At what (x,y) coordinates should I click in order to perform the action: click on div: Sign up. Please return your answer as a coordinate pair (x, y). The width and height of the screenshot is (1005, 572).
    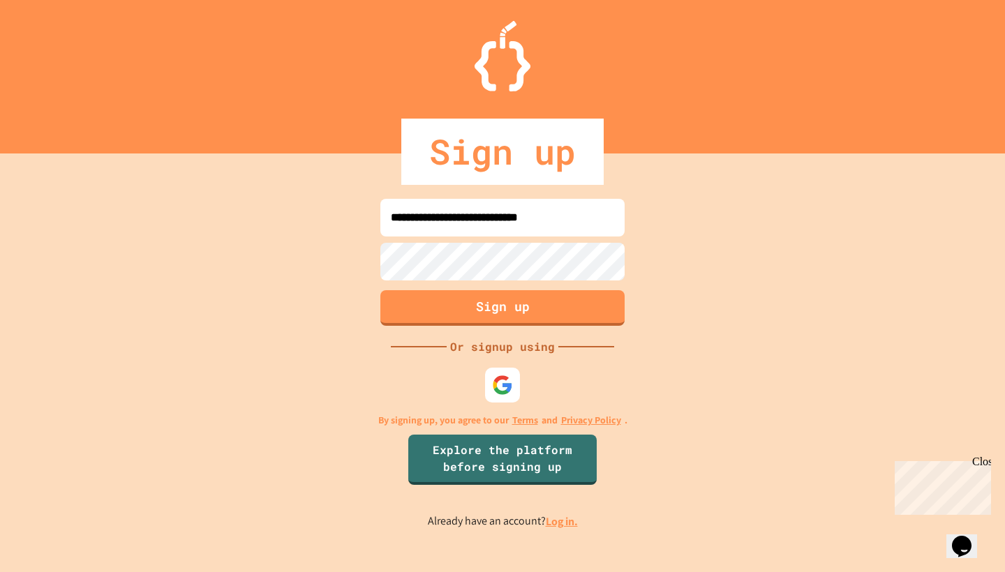
    Looking at the image, I should click on (502, 151).